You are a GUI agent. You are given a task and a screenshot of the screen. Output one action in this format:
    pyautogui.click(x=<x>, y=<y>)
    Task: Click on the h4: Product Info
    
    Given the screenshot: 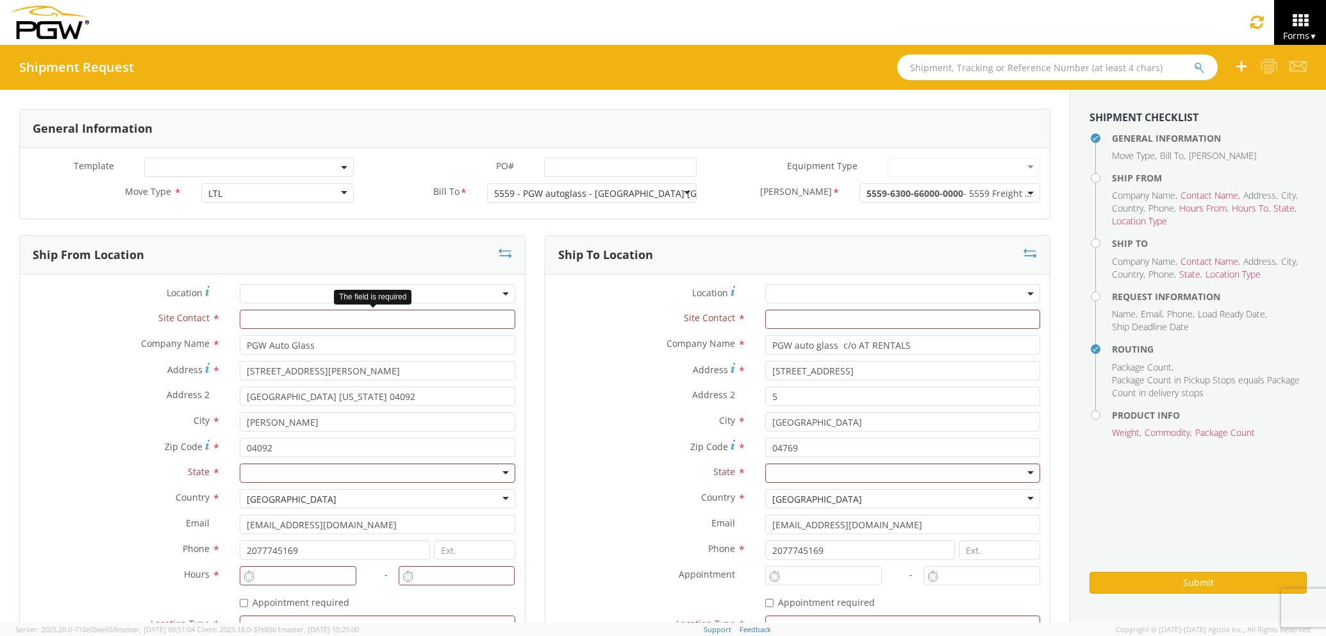 What is the action you would take?
    pyautogui.click(x=1210, y=415)
    